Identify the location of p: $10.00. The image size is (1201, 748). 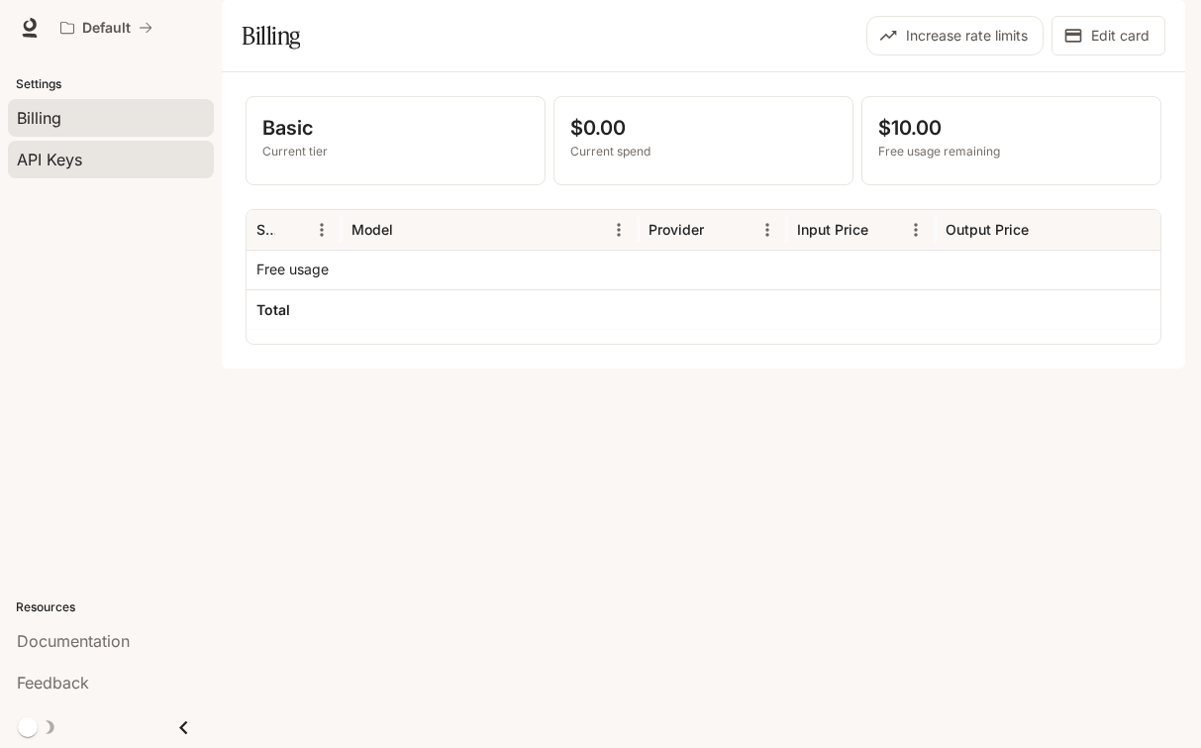
(1011, 128).